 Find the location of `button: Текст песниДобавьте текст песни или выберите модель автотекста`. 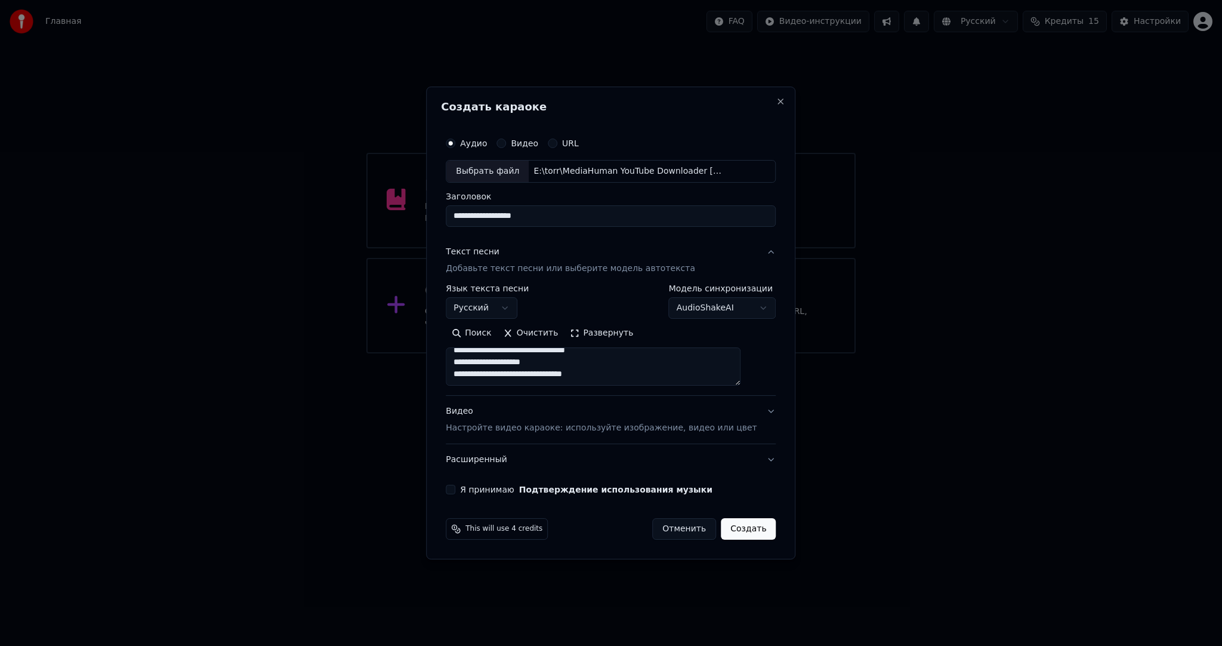

button: Текст песниДобавьте текст песни или выберите модель автотекста is located at coordinates (610, 260).